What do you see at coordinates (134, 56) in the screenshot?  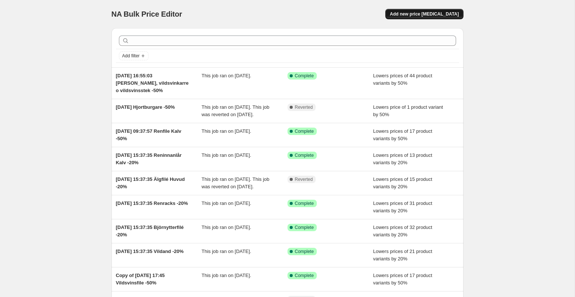 I see `button: Add filter` at bounding box center [134, 56].